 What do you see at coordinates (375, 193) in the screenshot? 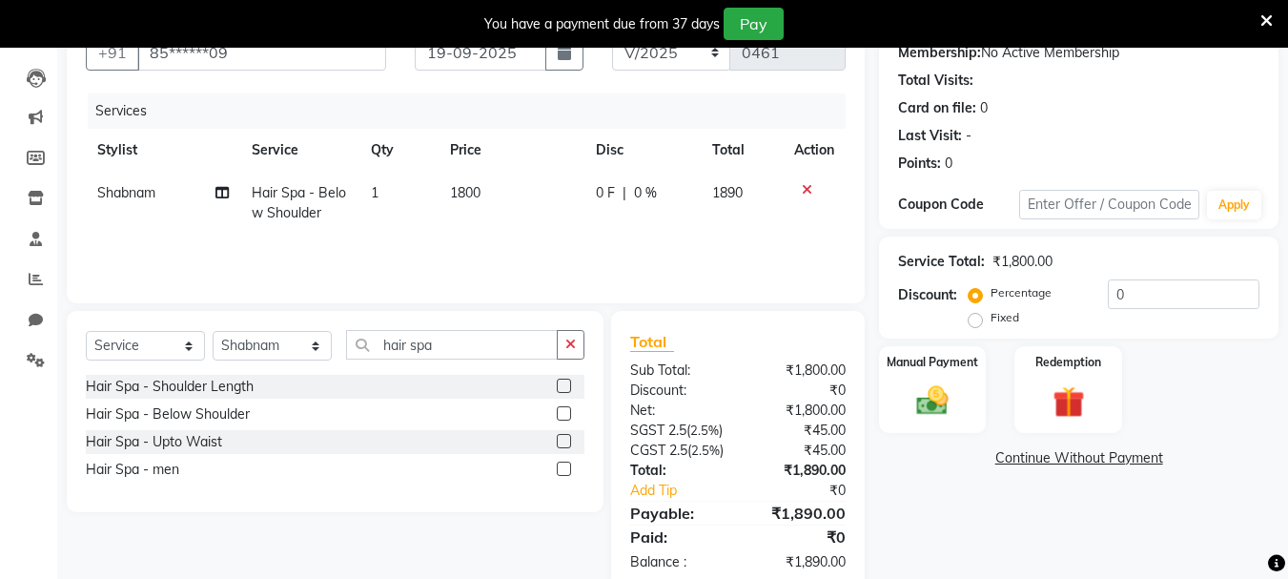
I see `span: 1` at bounding box center [375, 193].